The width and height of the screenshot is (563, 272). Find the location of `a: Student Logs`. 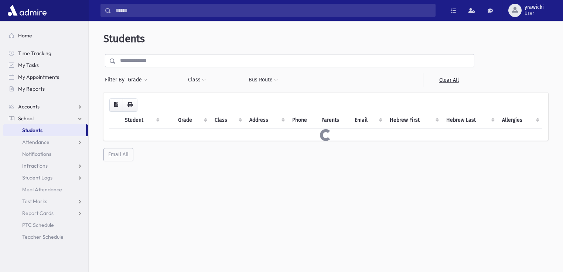

a: Student Logs is located at coordinates (45, 177).